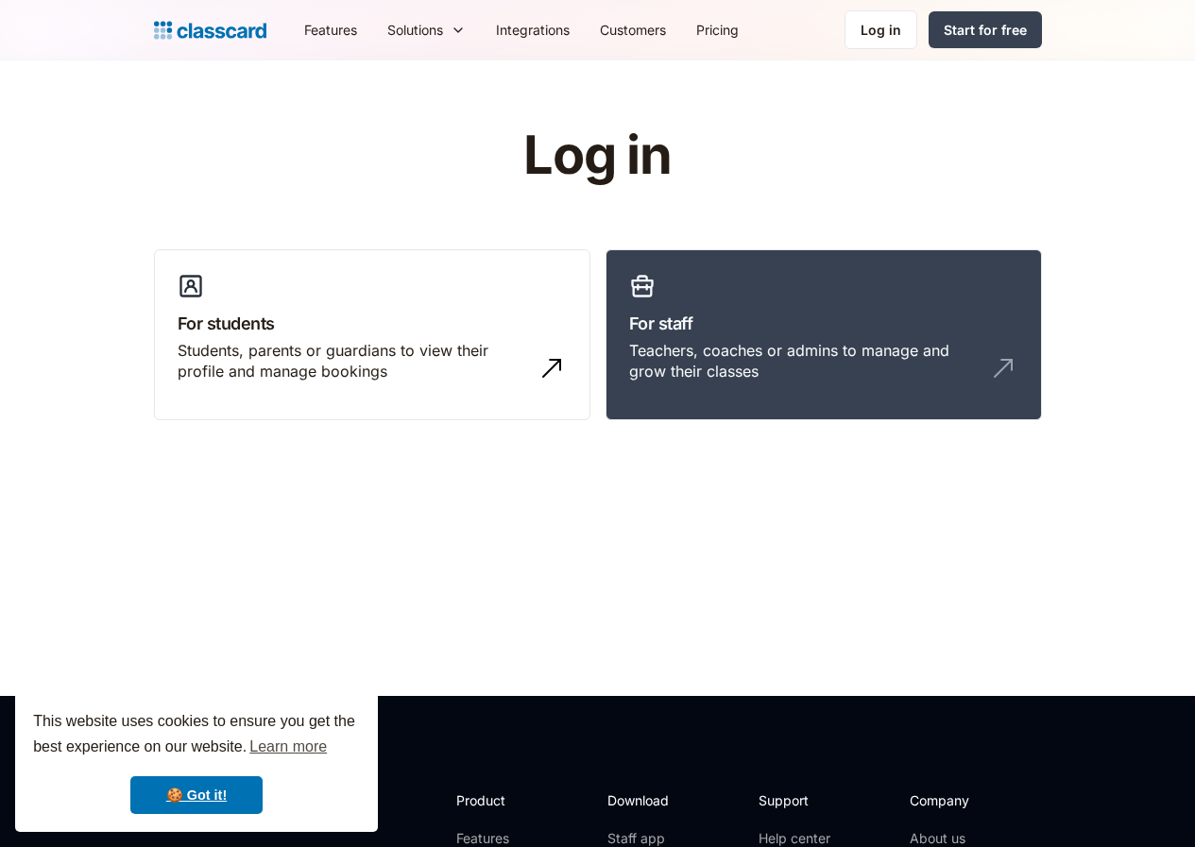  What do you see at coordinates (796, 800) in the screenshot?
I see `h2: Support` at bounding box center [796, 800].